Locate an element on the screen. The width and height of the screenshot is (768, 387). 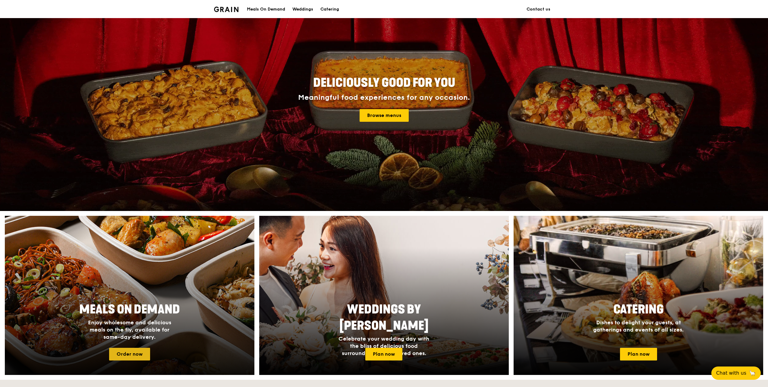
div: Catering is located at coordinates (330, 9).